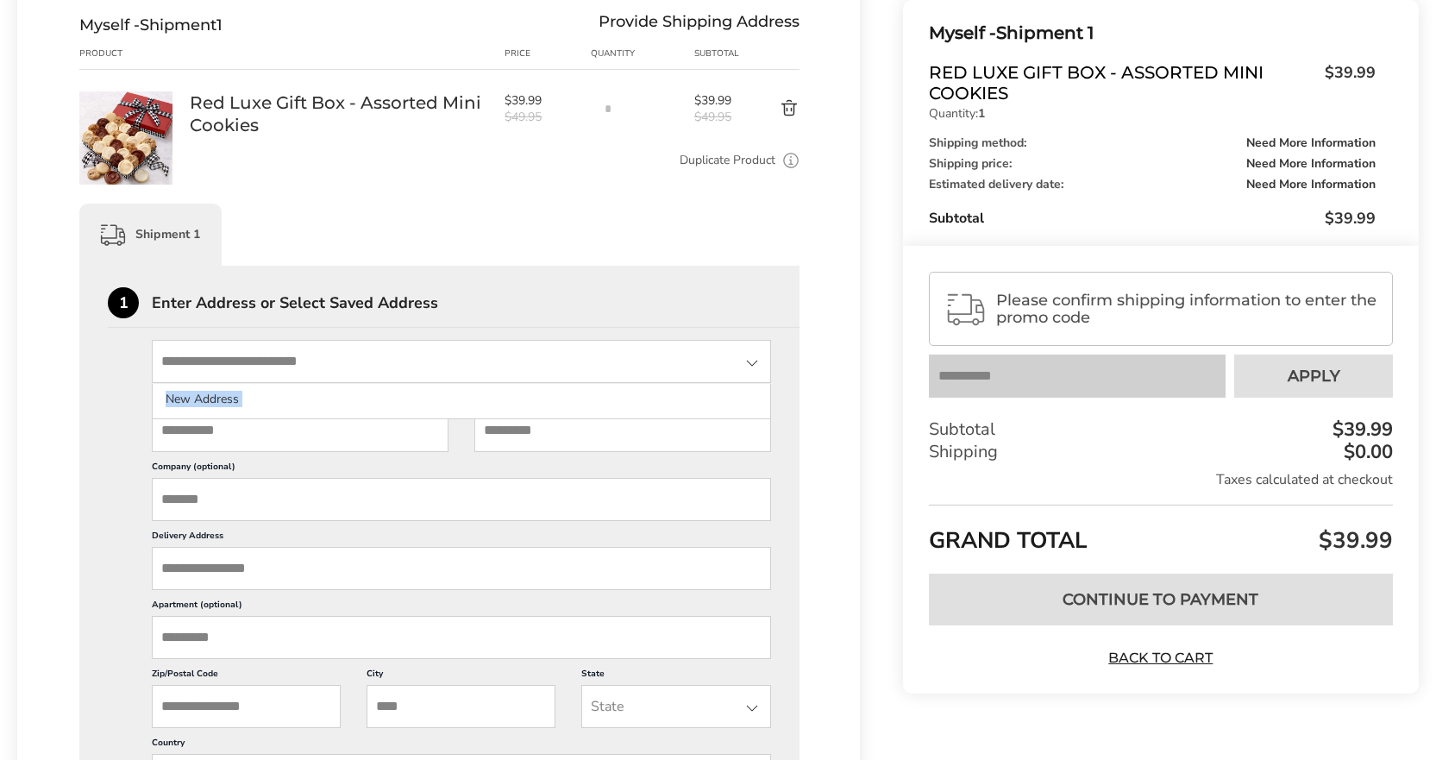  I want to click on div: Product, so click(135, 53).